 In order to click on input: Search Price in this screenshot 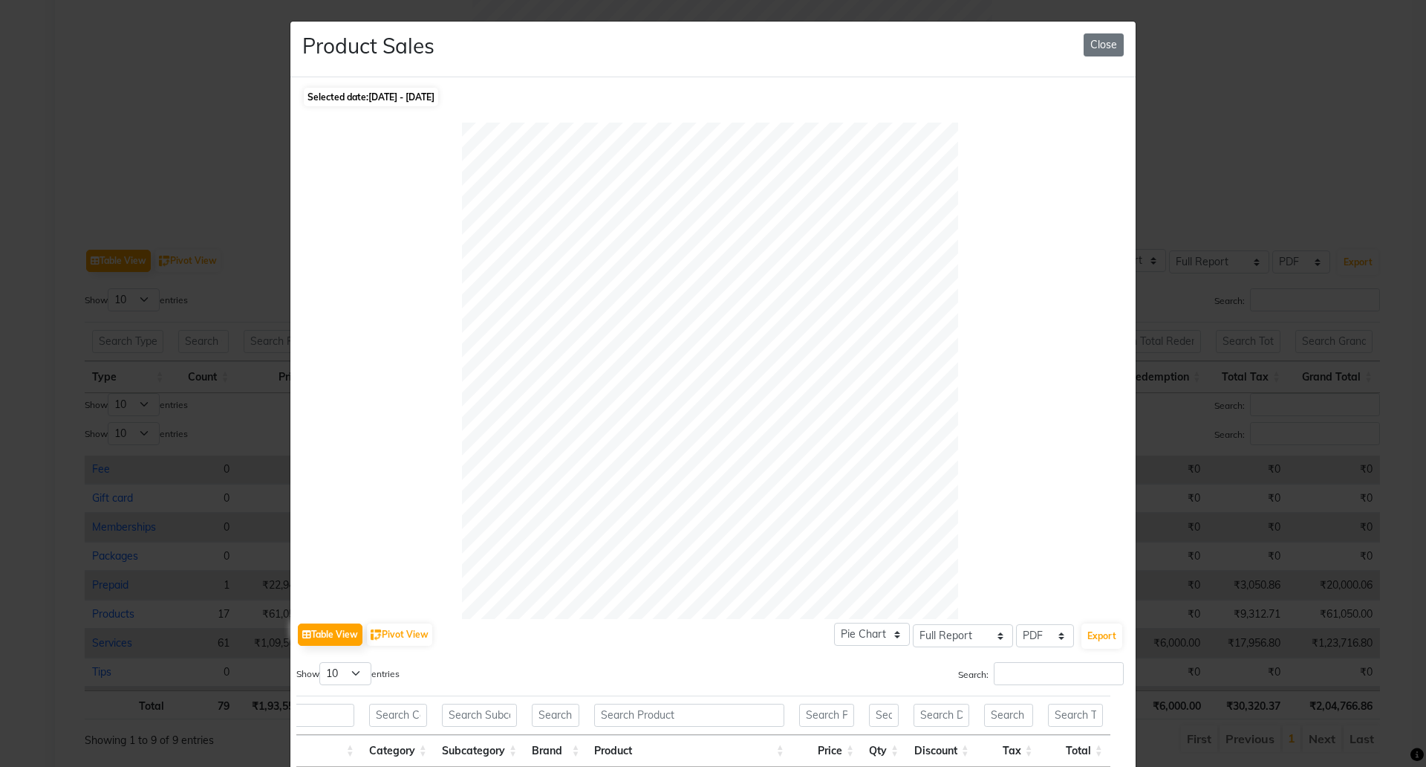, I will do `click(827, 715)`.